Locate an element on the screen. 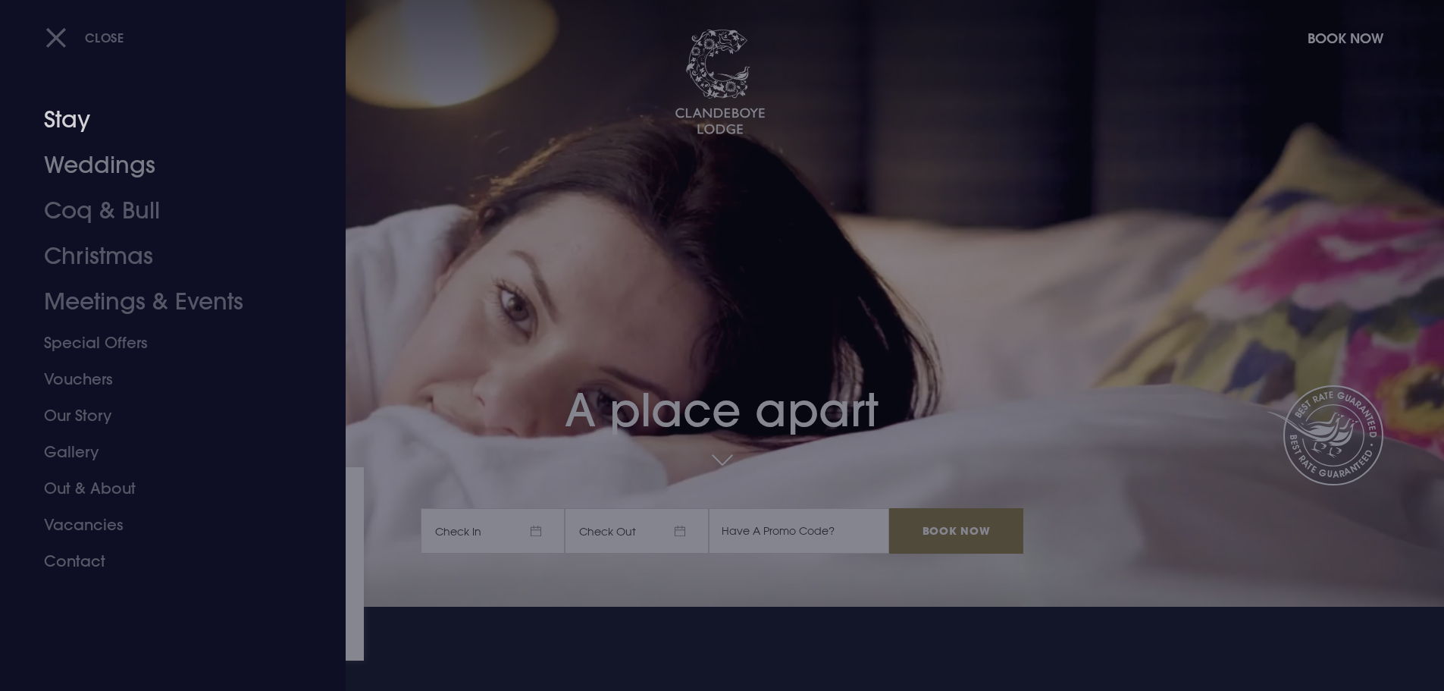 Image resolution: width=1444 pixels, height=691 pixels. a: Coq & Bull is located at coordinates (164, 211).